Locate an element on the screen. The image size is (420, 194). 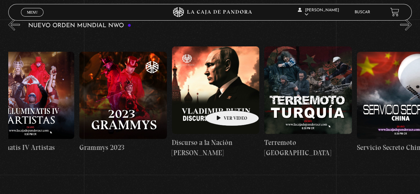
h4: Grammys 2023 is located at coordinates (123, 148).